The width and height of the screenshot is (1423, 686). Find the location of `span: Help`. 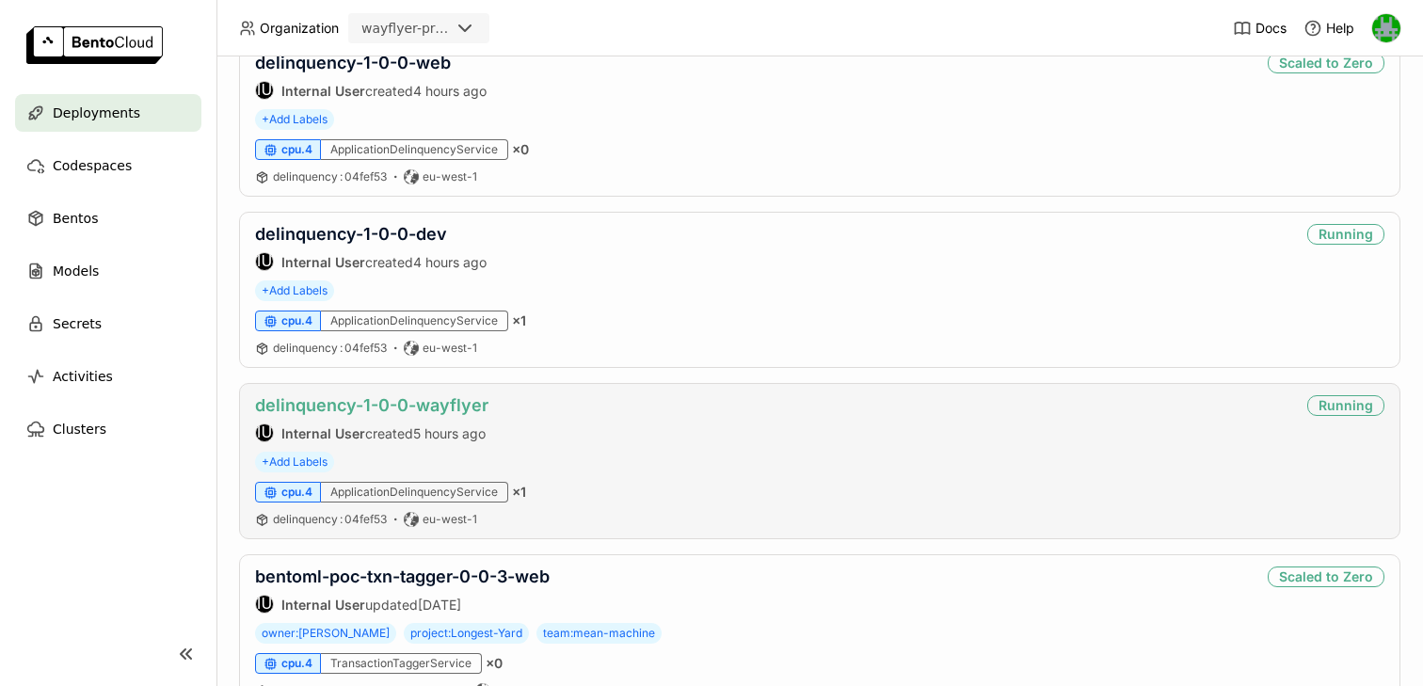

span: Help is located at coordinates (1340, 28).